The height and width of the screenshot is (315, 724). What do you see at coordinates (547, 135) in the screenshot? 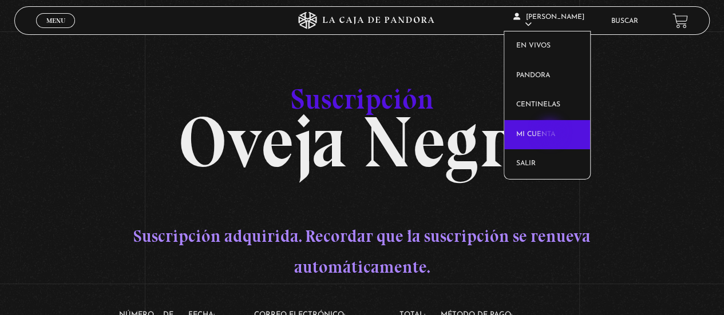
I see `a: Mi cuenta` at bounding box center [547, 135].